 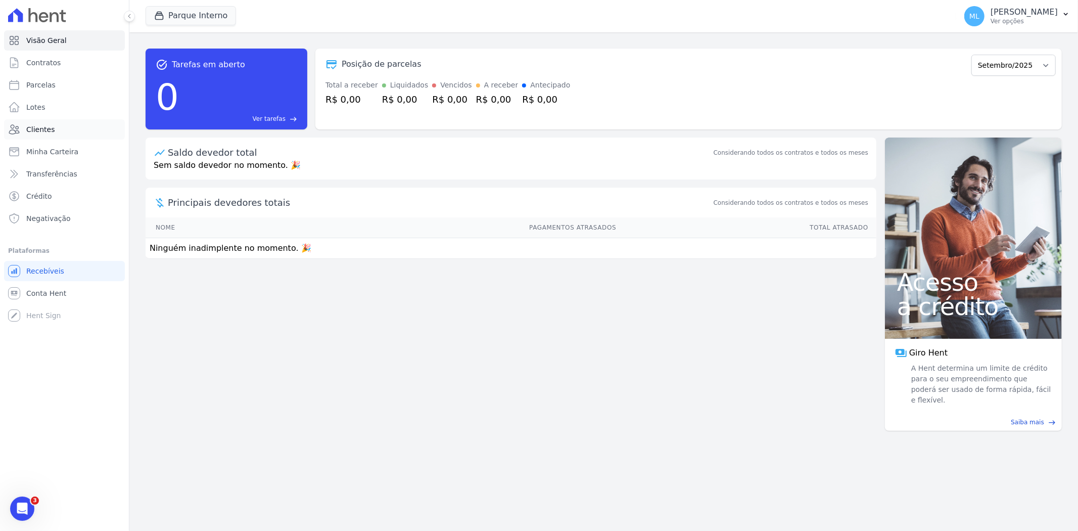 I want to click on span: Visão Geral, so click(x=47, y=40).